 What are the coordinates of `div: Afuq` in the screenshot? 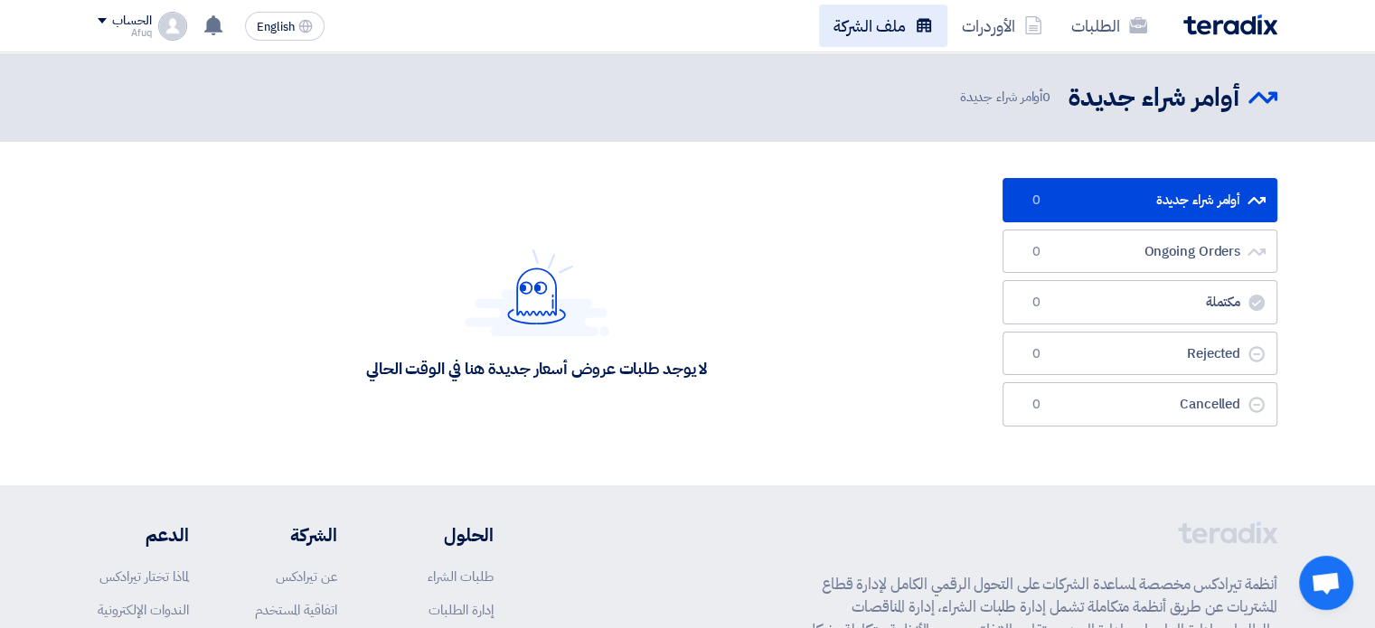 It's located at (124, 33).